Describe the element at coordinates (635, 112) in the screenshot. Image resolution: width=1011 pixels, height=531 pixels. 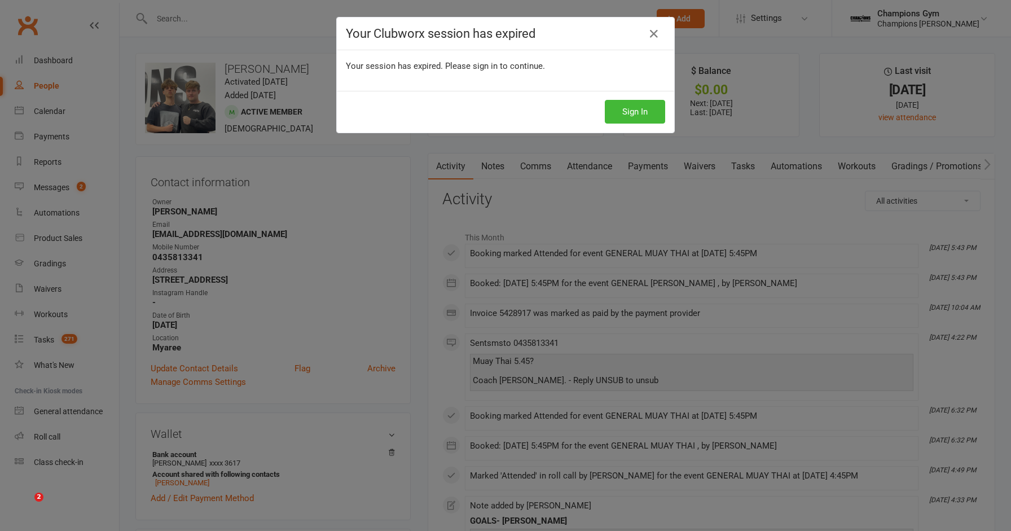
I see `button: Sign In` at that location.